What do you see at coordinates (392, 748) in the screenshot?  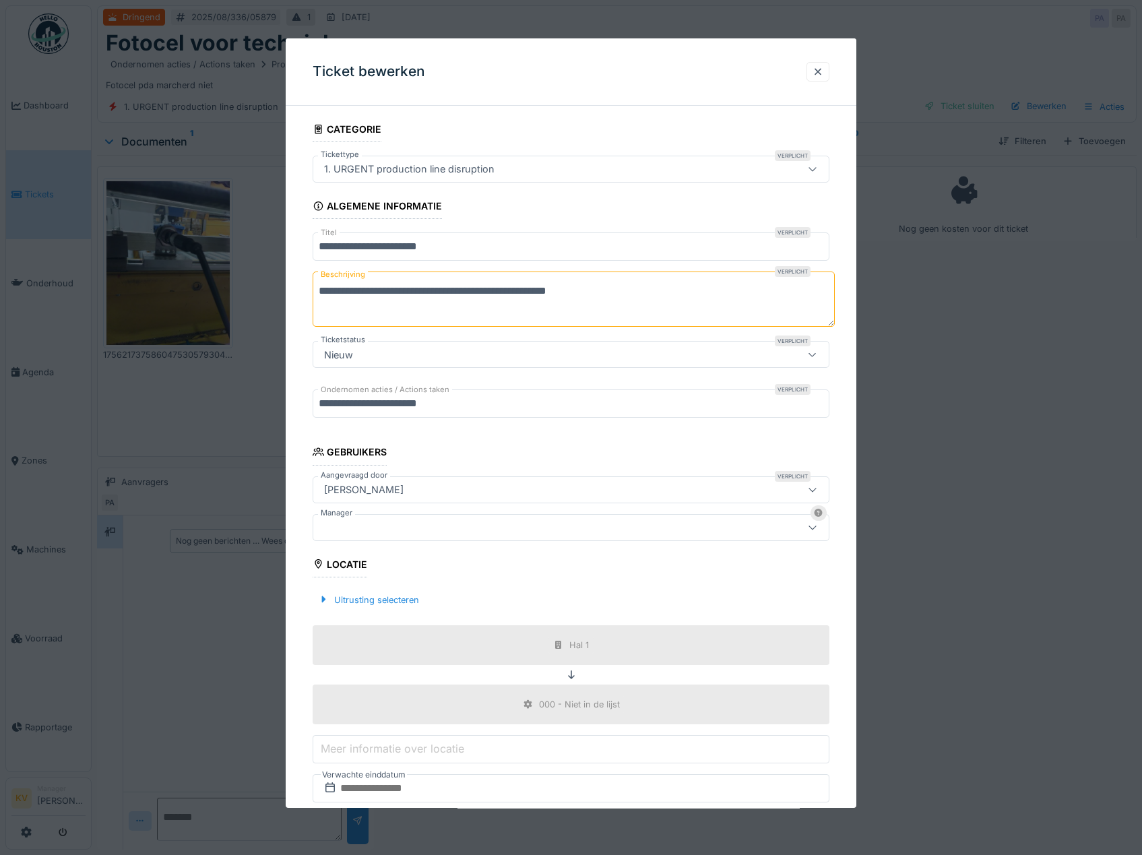 I see `label: Meer informatie over locatie` at bounding box center [392, 748].